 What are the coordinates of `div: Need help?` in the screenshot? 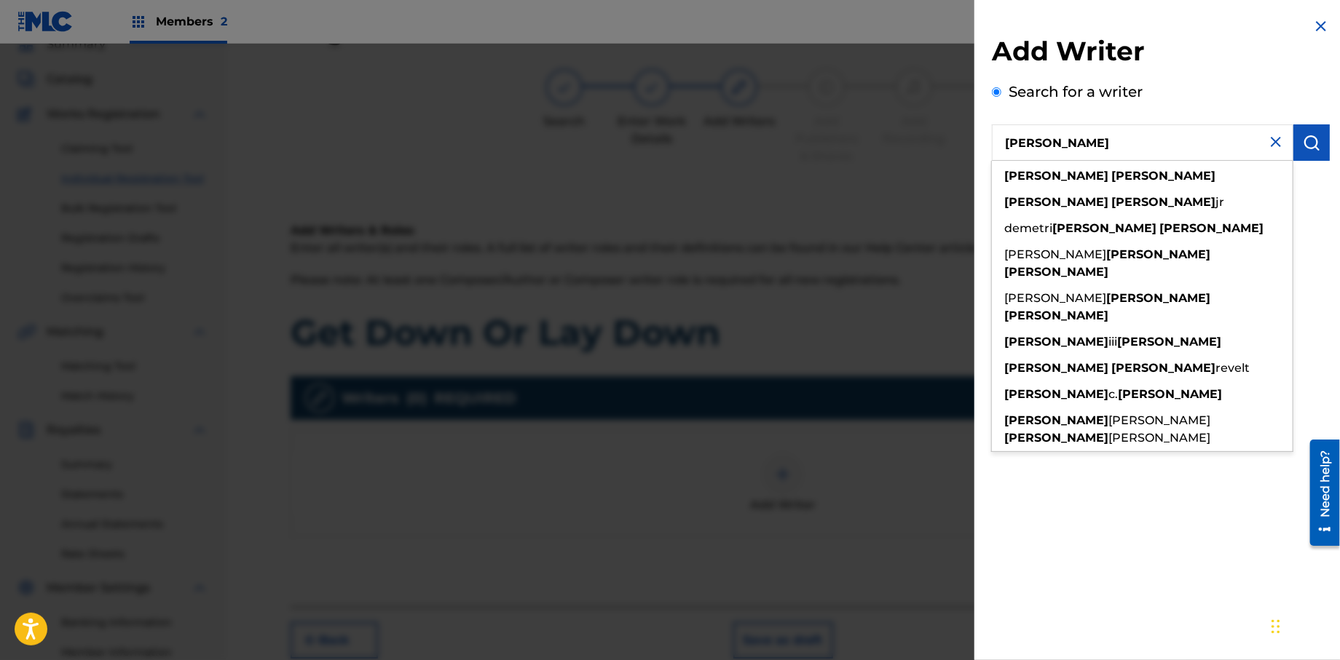 It's located at (25, 50).